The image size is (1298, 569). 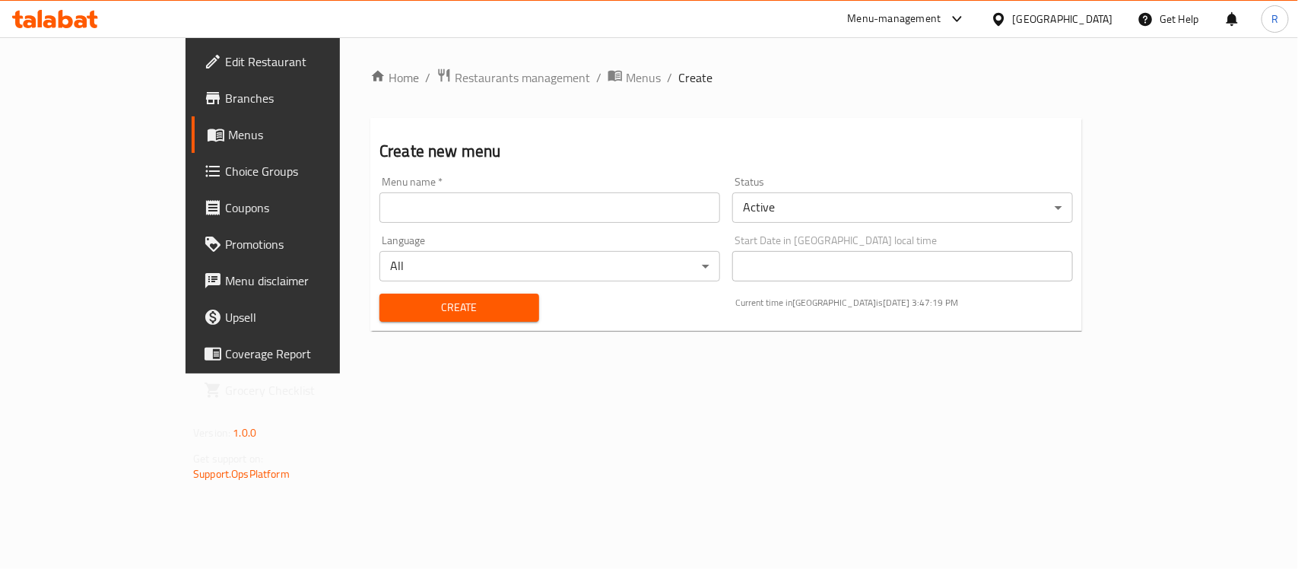 What do you see at coordinates (1274, 19) in the screenshot?
I see `span: R` at bounding box center [1274, 19].